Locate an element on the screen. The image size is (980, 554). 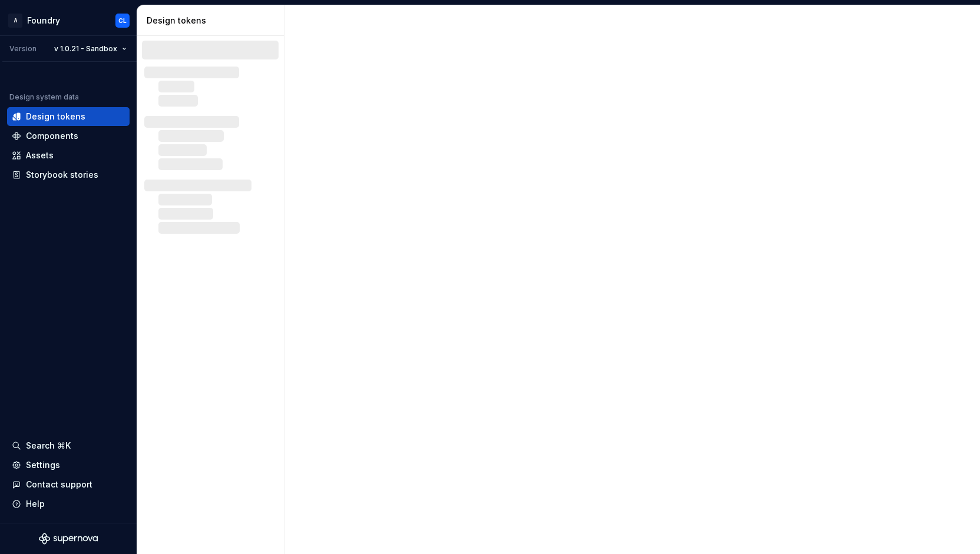
div: Version is located at coordinates (23, 49).